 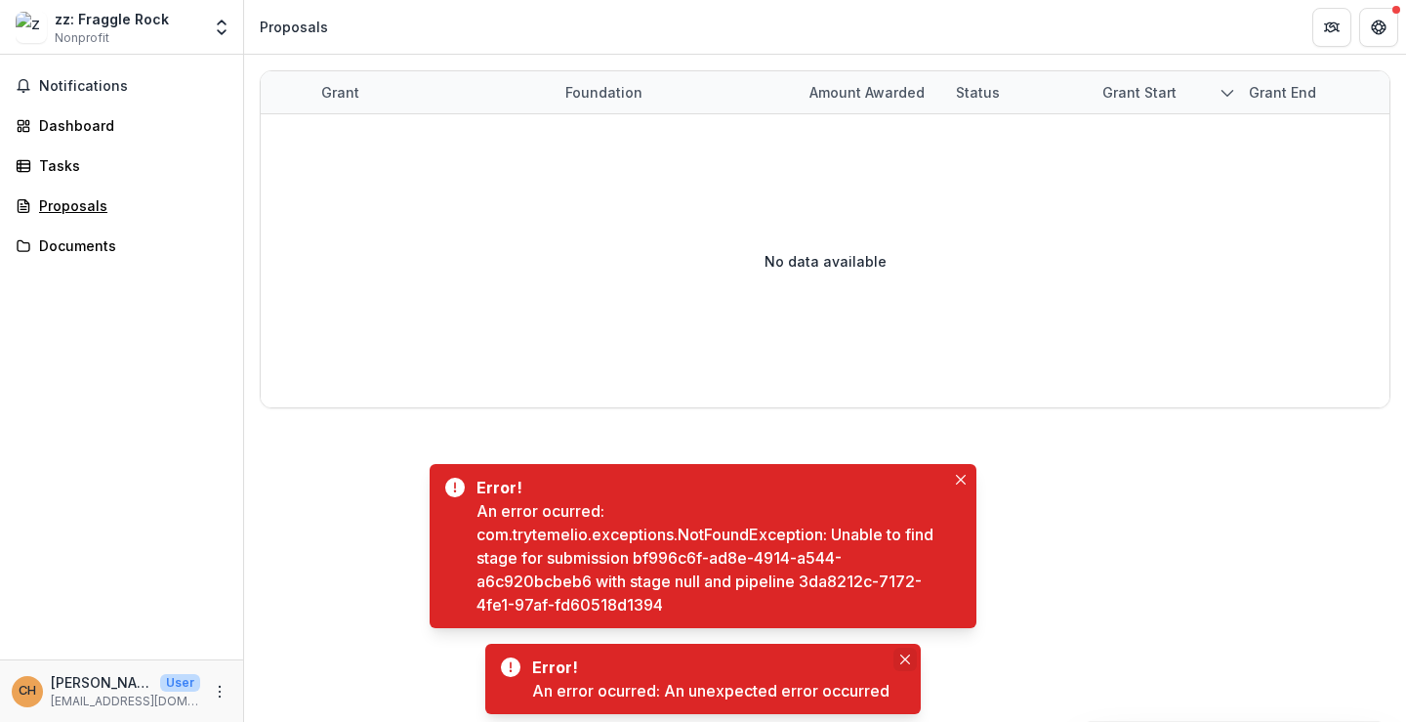 I want to click on div: An error ocurred: com.trytemelio.exceptions.NotFoundException: Unable to find stage for submissio..., so click(x=711, y=558).